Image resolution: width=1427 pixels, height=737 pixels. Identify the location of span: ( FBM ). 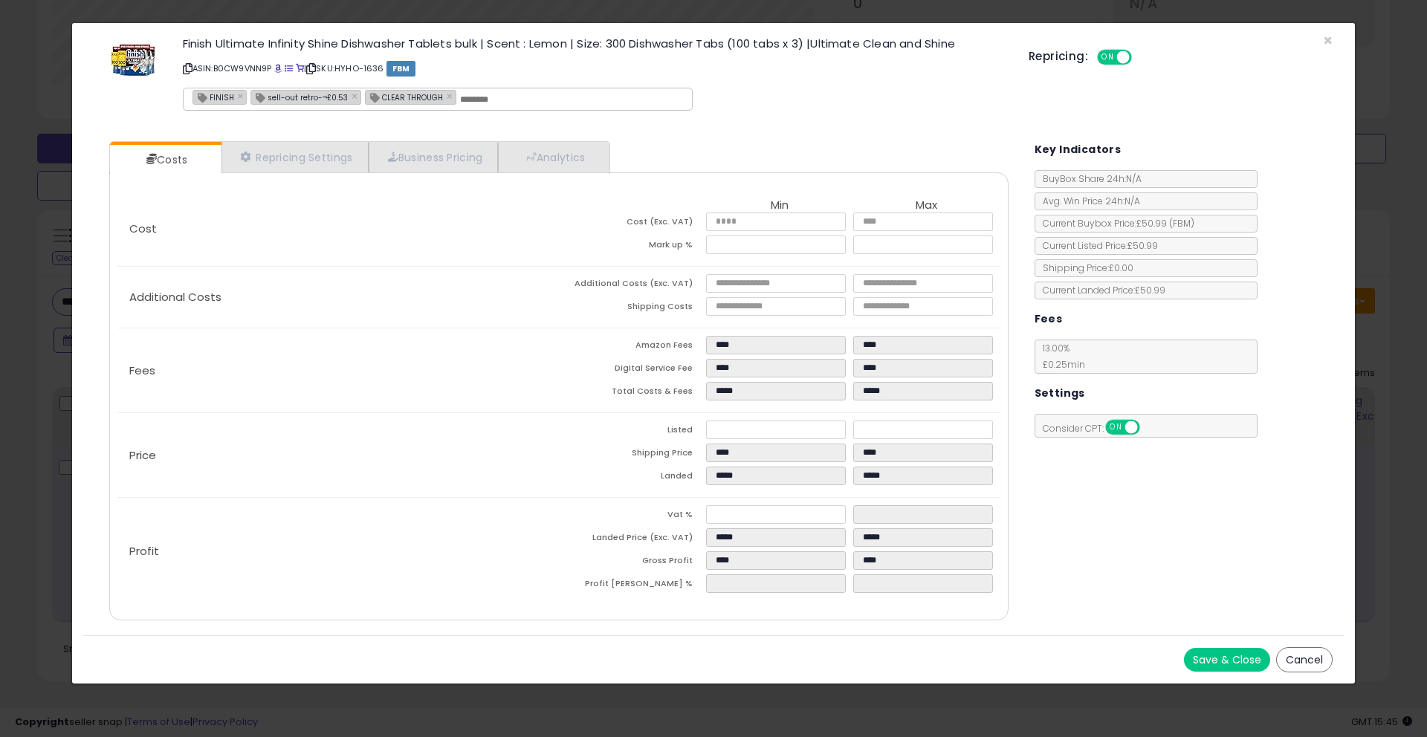
(1182, 223).